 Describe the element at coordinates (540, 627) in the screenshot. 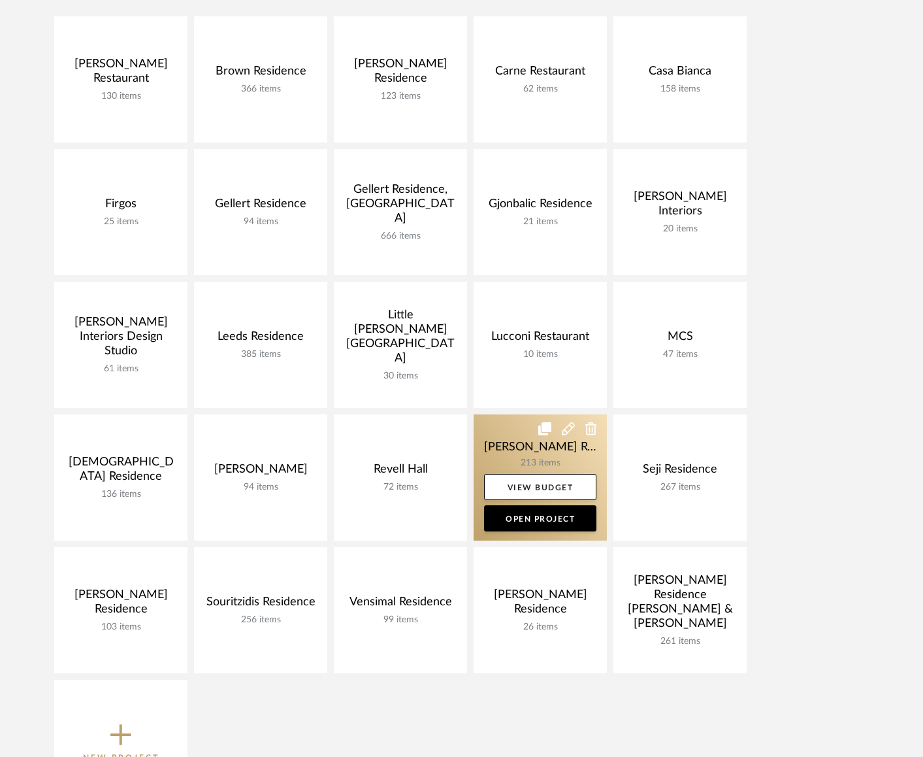

I see `div: 26 items` at that location.